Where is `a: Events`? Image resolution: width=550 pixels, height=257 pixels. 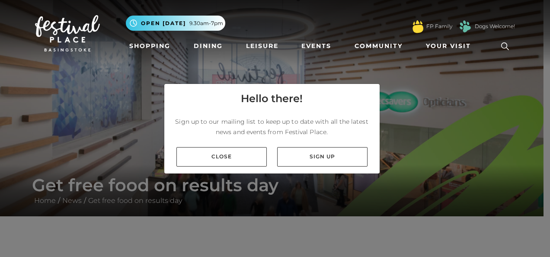
a: Events is located at coordinates (316, 46).